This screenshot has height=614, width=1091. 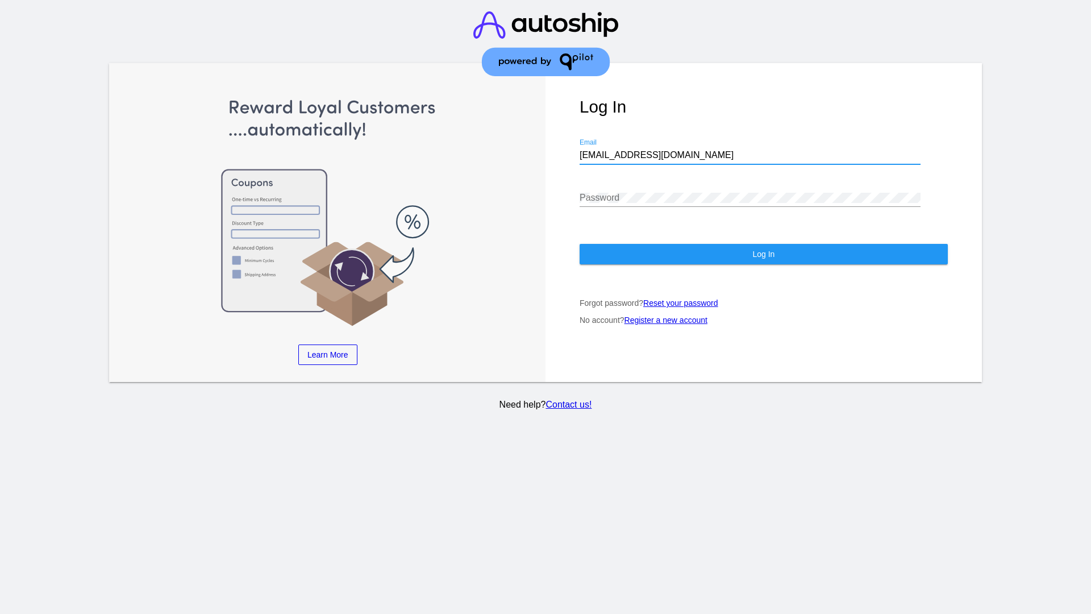 What do you see at coordinates (750, 155) in the screenshot?
I see `input: Email` at bounding box center [750, 155].